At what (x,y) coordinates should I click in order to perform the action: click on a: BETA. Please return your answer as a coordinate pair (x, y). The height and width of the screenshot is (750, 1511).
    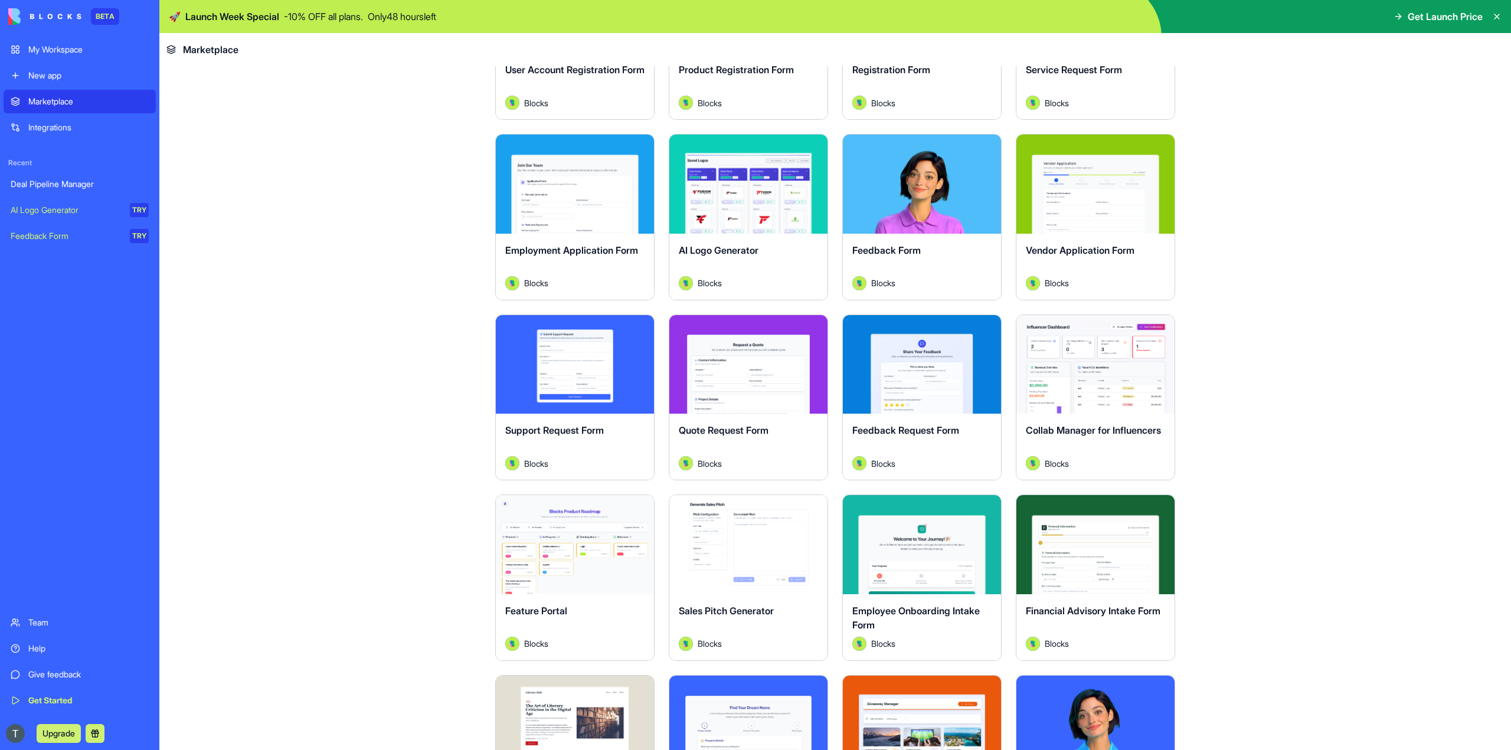
    Looking at the image, I should click on (64, 17).